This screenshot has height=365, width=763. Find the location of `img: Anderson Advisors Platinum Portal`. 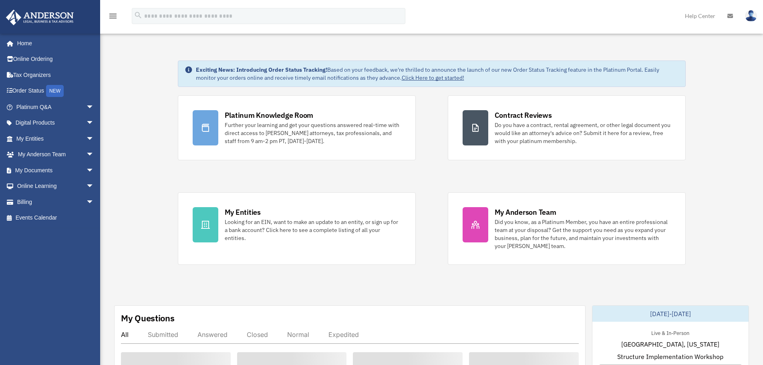

img: Anderson Advisors Platinum Portal is located at coordinates (40, 17).